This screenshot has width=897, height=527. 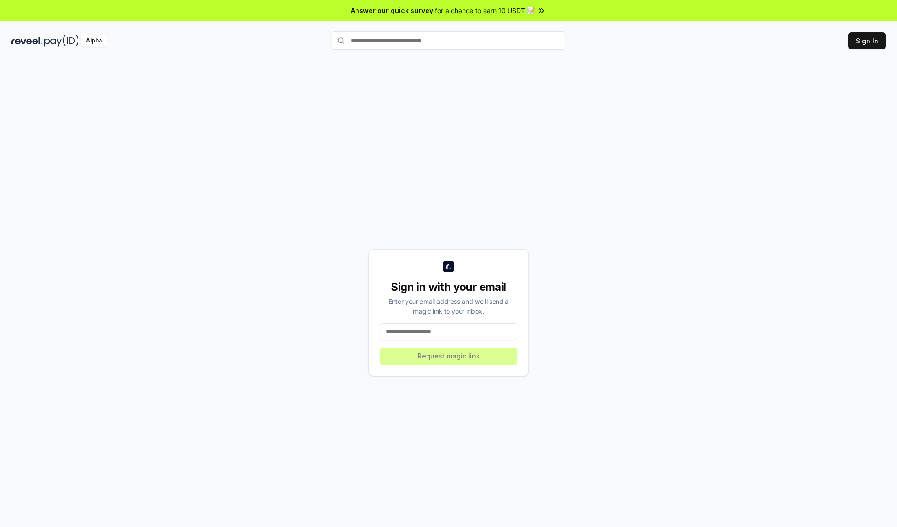 I want to click on span: Answer our quick survey, so click(x=392, y=10).